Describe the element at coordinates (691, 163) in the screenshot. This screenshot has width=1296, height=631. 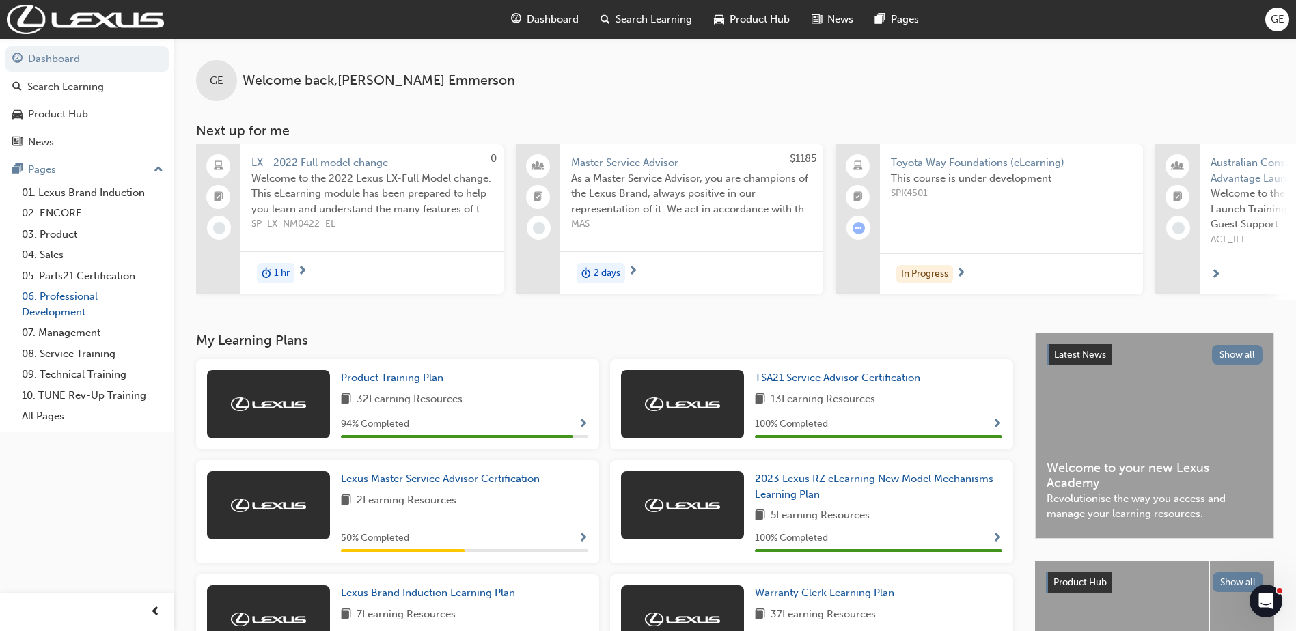
I see `span: Master Service Advisor` at that location.